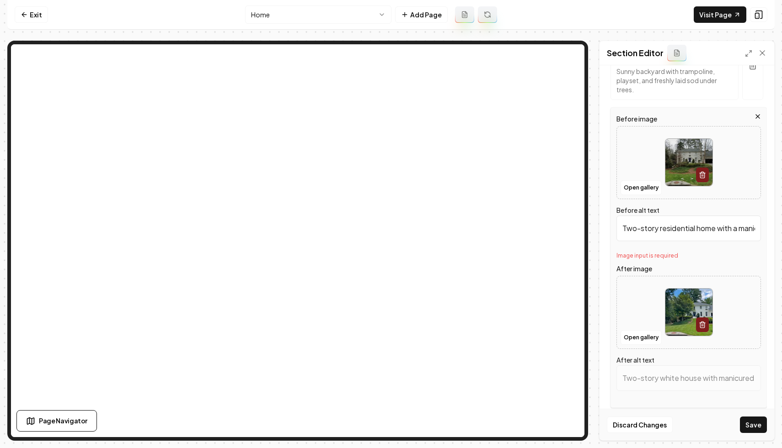  What do you see at coordinates (31, 15) in the screenshot?
I see `a: Exit` at bounding box center [31, 15].